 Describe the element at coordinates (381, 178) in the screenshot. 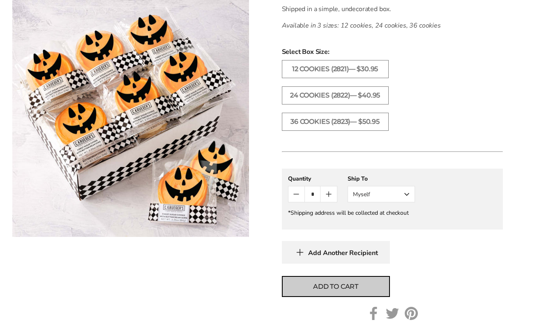

I see `div: Ship To` at that location.